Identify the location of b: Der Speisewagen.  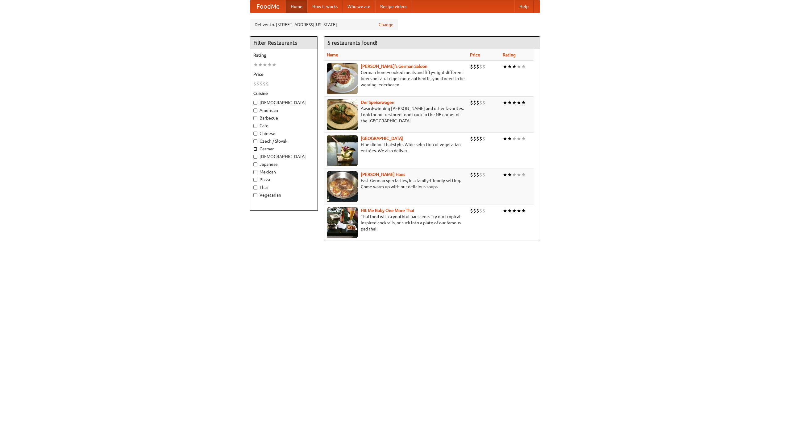
(377, 102).